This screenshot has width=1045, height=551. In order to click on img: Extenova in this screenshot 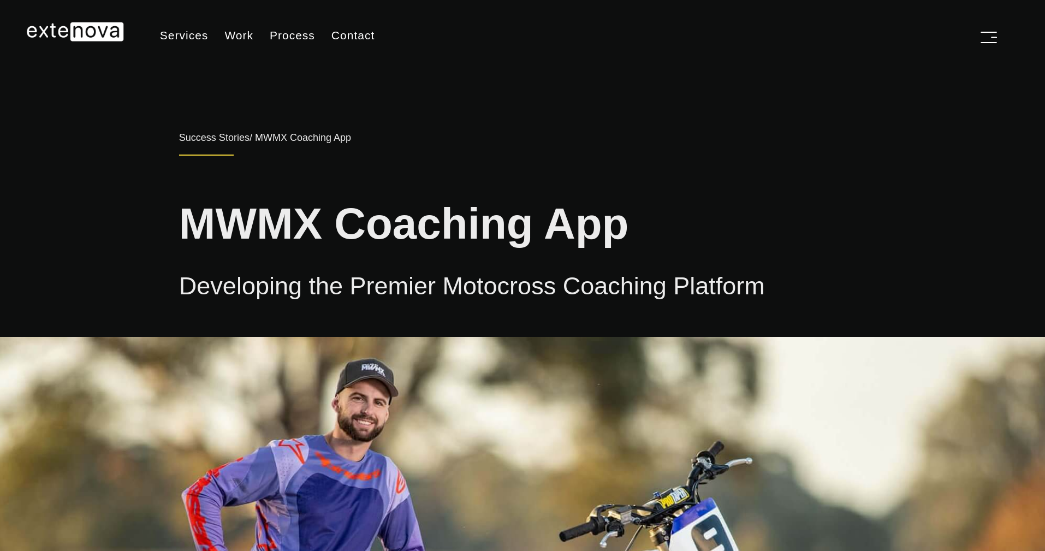, I will do `click(75, 32)`.